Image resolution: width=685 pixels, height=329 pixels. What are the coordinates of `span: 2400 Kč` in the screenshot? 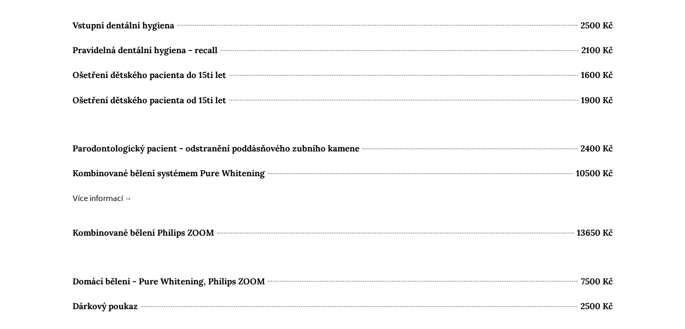 It's located at (597, 148).